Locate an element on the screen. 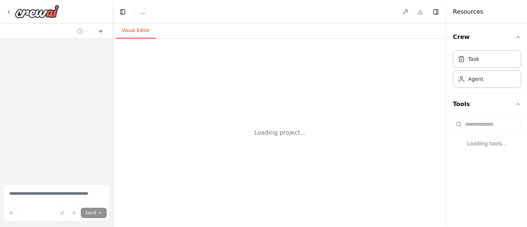 The width and height of the screenshot is (527, 227). div: Loading tools... is located at coordinates (487, 143).